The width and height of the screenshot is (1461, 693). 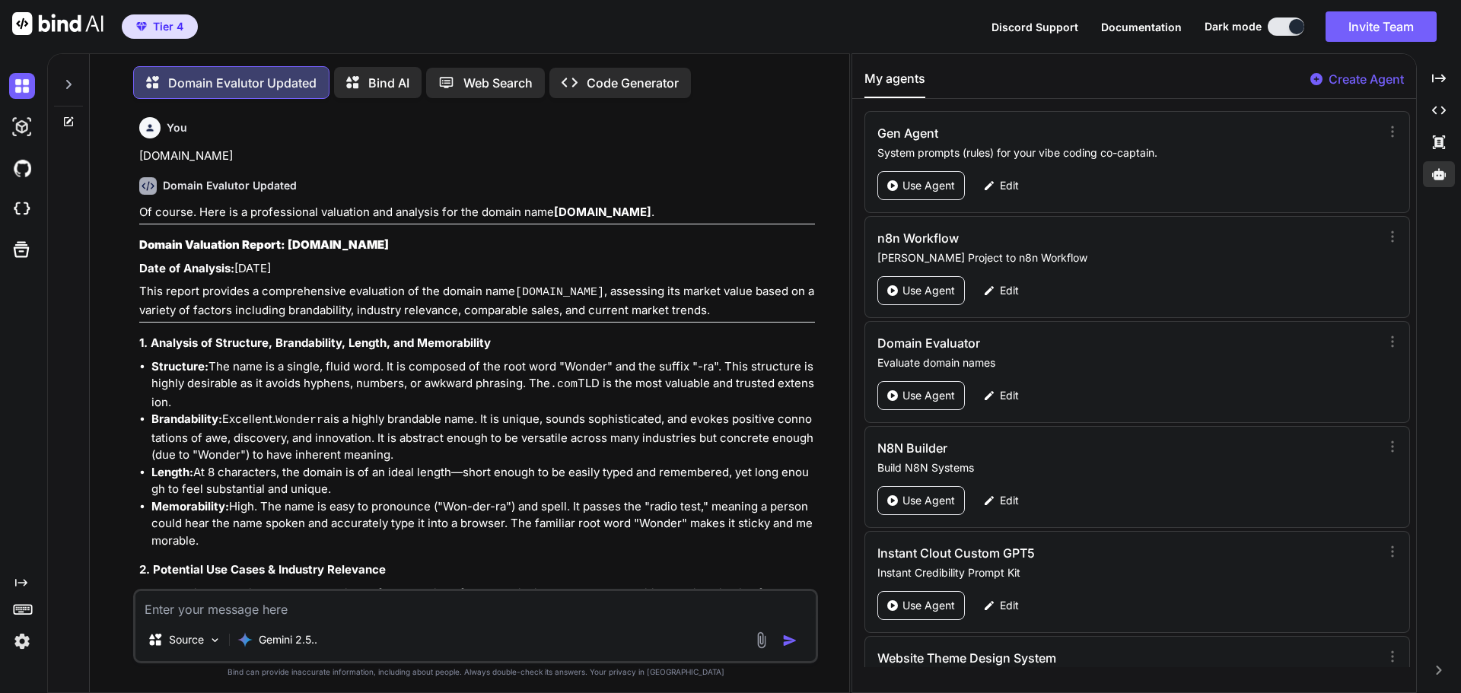 What do you see at coordinates (1051, 553) in the screenshot?
I see `h3: Instant Clout Custom GPT5` at bounding box center [1051, 553].